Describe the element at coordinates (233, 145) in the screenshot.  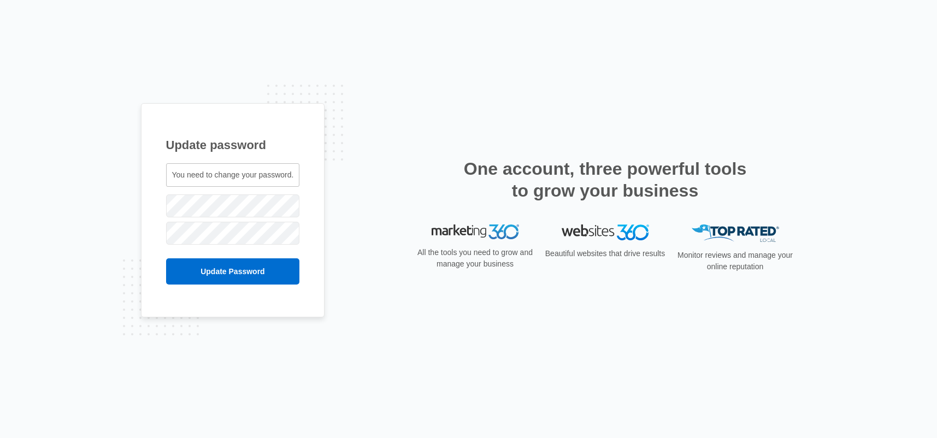
I see `h1: Update password` at that location.